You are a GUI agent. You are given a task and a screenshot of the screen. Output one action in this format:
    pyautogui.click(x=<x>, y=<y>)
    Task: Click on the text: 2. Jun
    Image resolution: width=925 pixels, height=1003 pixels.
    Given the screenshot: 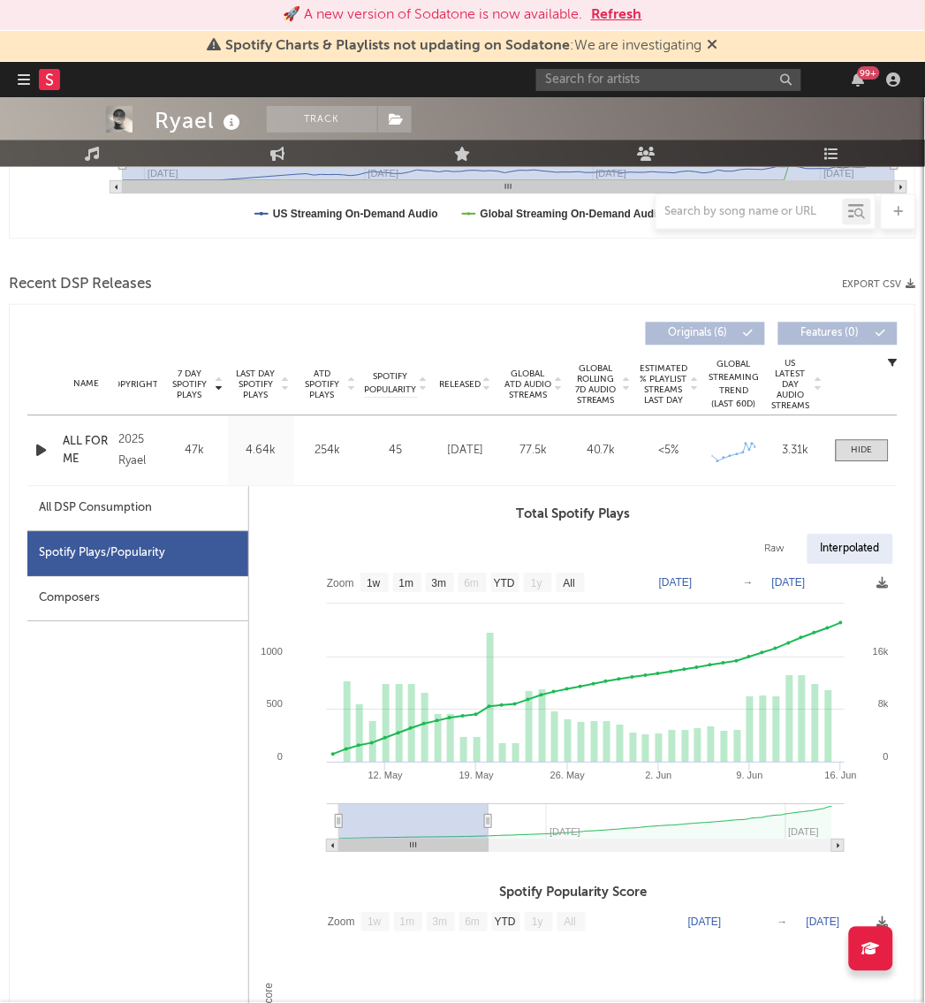 What is the action you would take?
    pyautogui.click(x=659, y=776)
    